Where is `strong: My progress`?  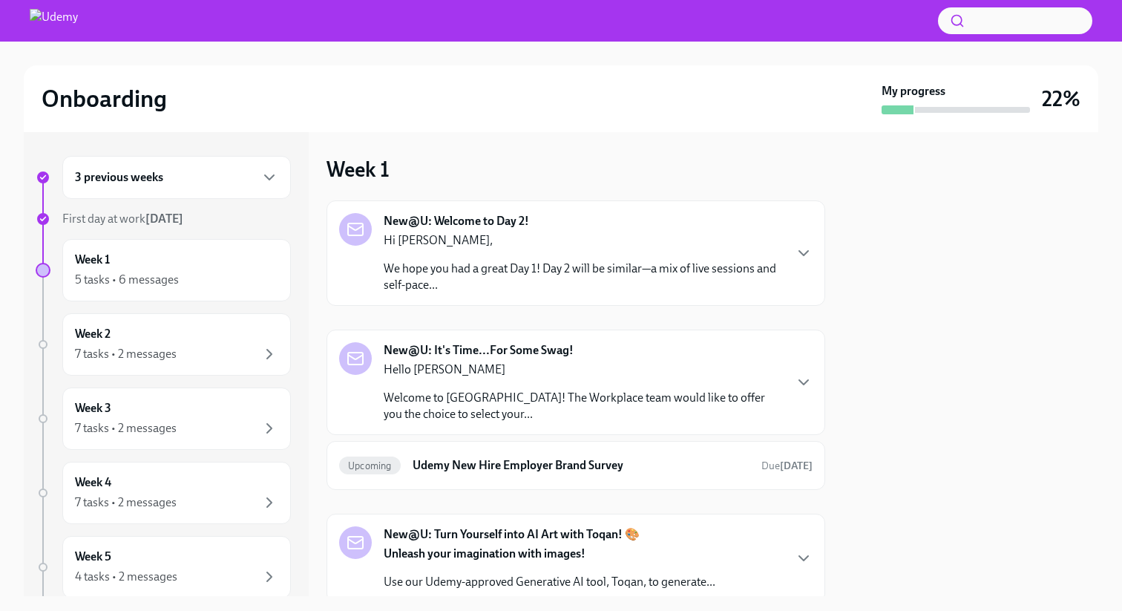 strong: My progress is located at coordinates (914, 91).